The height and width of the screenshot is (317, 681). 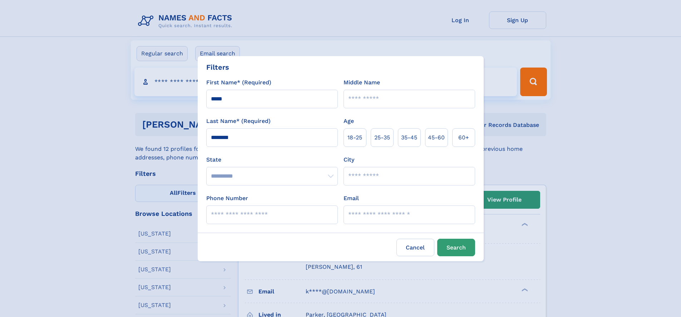 What do you see at coordinates (456, 248) in the screenshot?
I see `button: Search` at bounding box center [456, 248].